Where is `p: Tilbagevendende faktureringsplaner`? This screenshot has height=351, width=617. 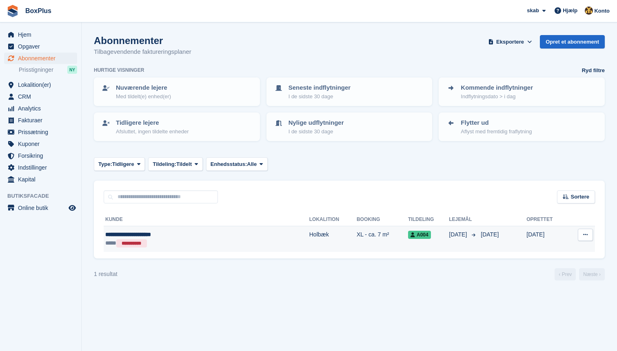 p: Tilbagevendende faktureringsplaner is located at coordinates (142, 52).